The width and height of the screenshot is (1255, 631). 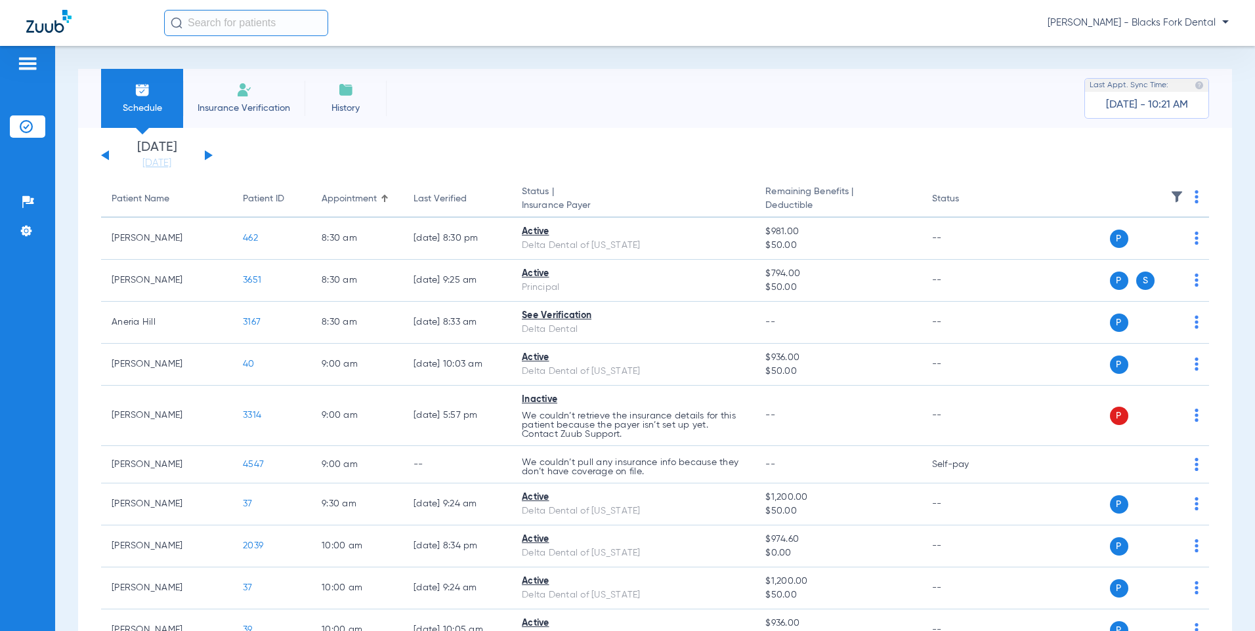 What do you see at coordinates (263, 199) in the screenshot?
I see `div: Patient ID` at bounding box center [263, 199].